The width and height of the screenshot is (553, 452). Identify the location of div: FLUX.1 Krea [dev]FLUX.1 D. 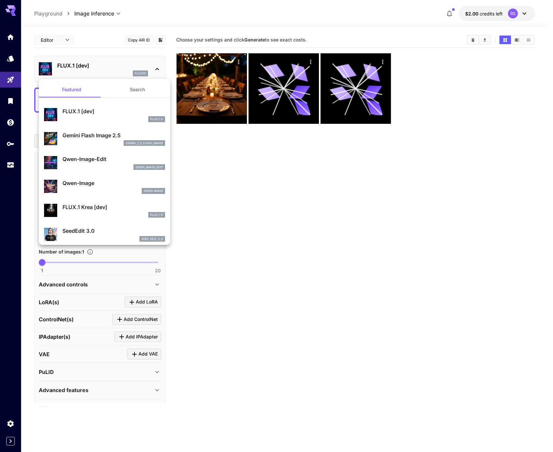
(105, 210).